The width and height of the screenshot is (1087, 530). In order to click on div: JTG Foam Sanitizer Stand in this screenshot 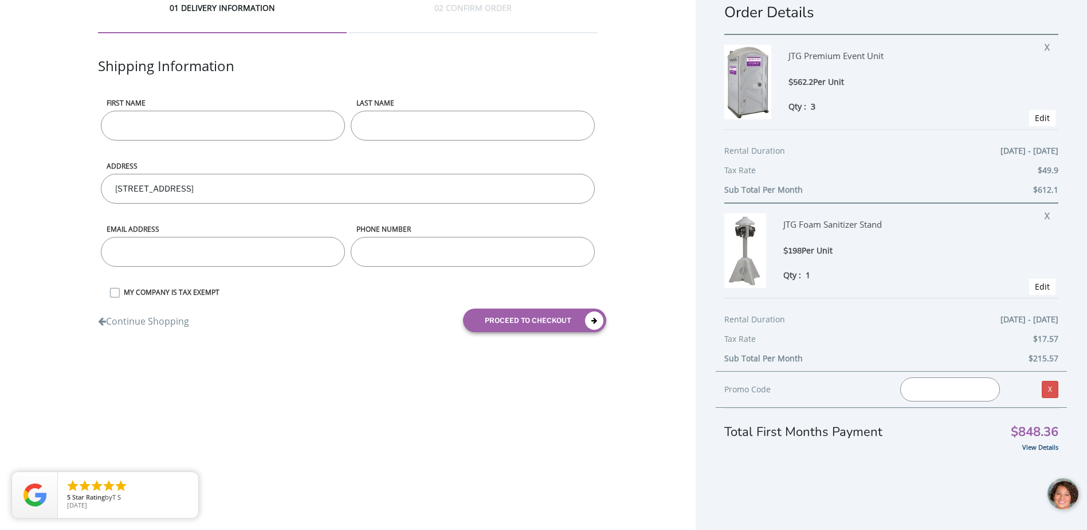, I will do `click(895, 229)`.